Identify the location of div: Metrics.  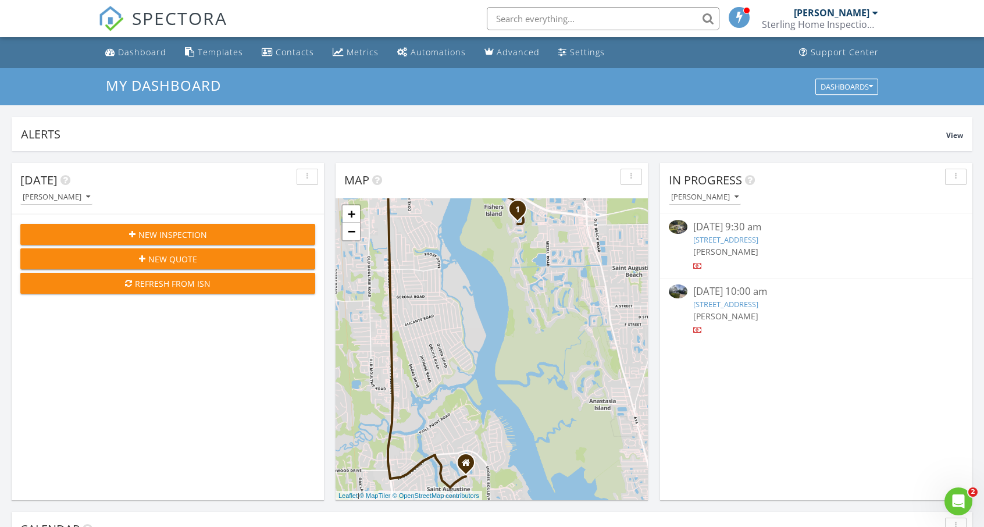
(362, 52).